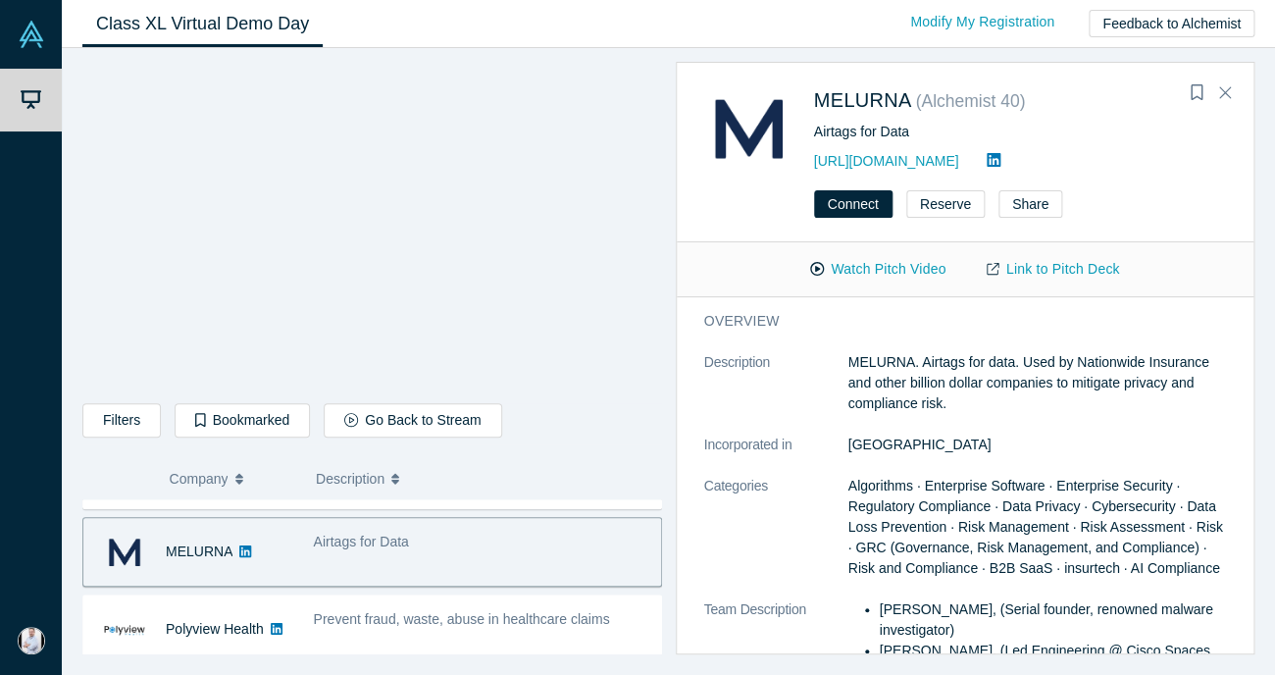 The image size is (1275, 675). I want to click on img: Alchemist Vault Logo, so click(31, 34).